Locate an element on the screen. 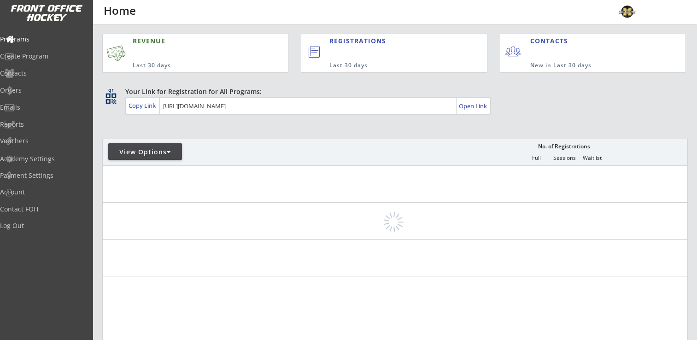 This screenshot has height=340, width=697. button: qr_code is located at coordinates (111, 99).